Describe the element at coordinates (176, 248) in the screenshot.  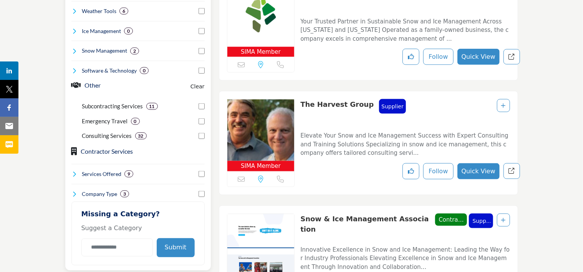
I see `button: Submit` at that location.